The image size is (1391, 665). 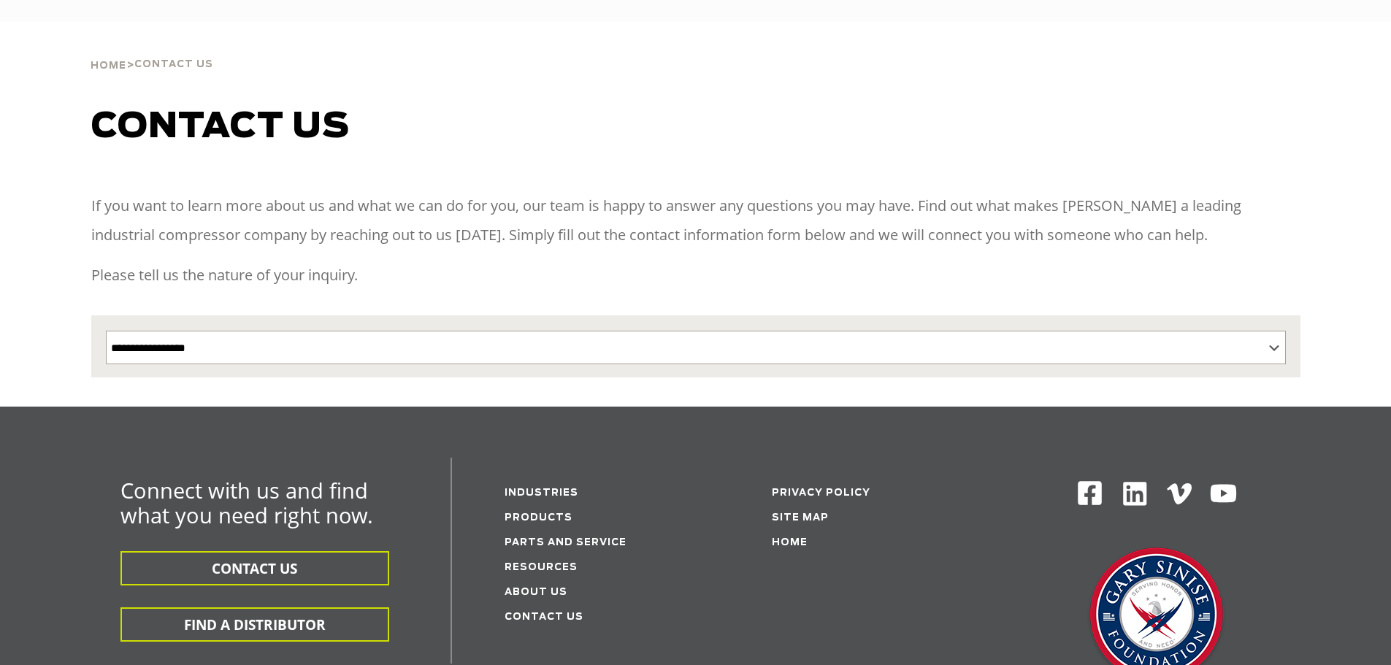 What do you see at coordinates (1223, 494) in the screenshot?
I see `img: Youtube` at bounding box center [1223, 494].